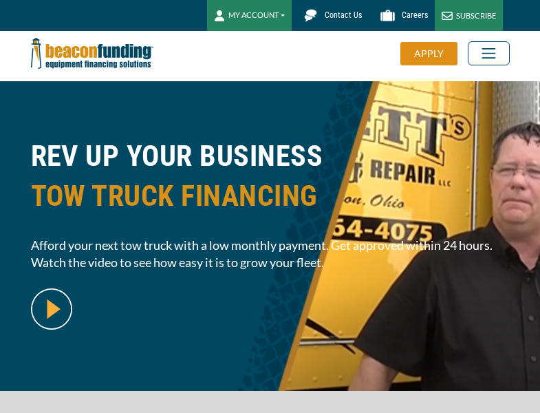  Describe the element at coordinates (387, 15) in the screenshot. I see `img: Beacon Funding Careers` at that location.